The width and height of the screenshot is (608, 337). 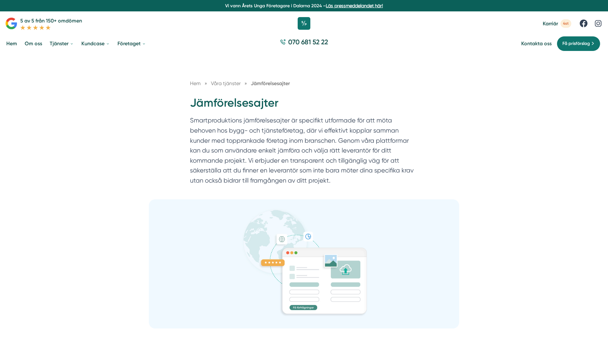 What do you see at coordinates (195, 83) in the screenshot?
I see `span: Hem` at bounding box center [195, 83].